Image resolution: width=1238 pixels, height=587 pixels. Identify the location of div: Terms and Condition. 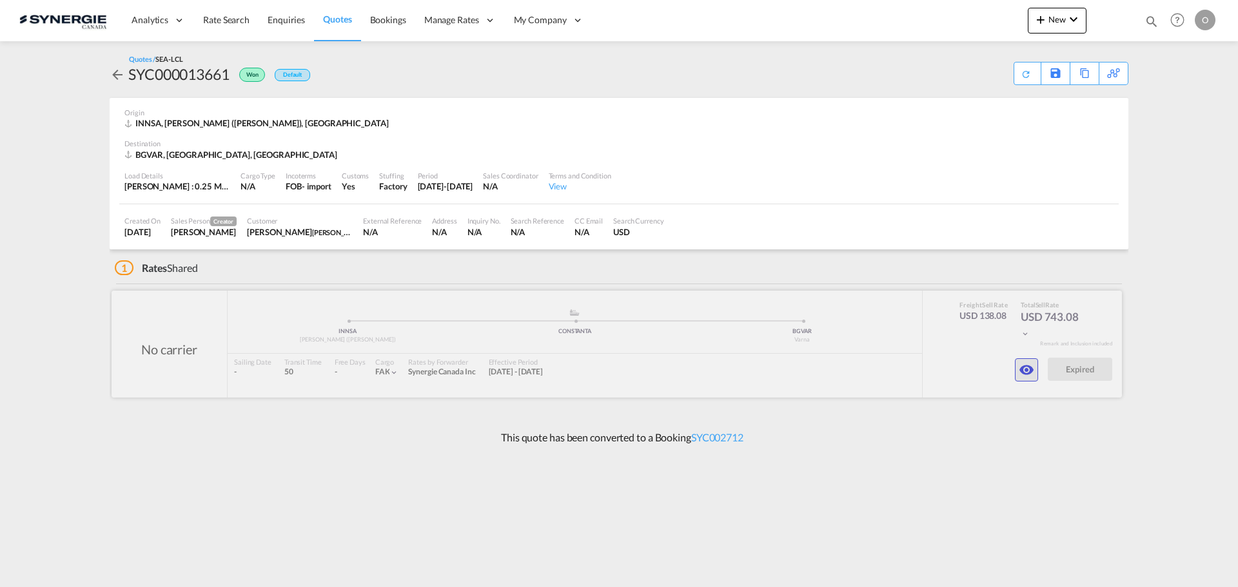
(580, 175).